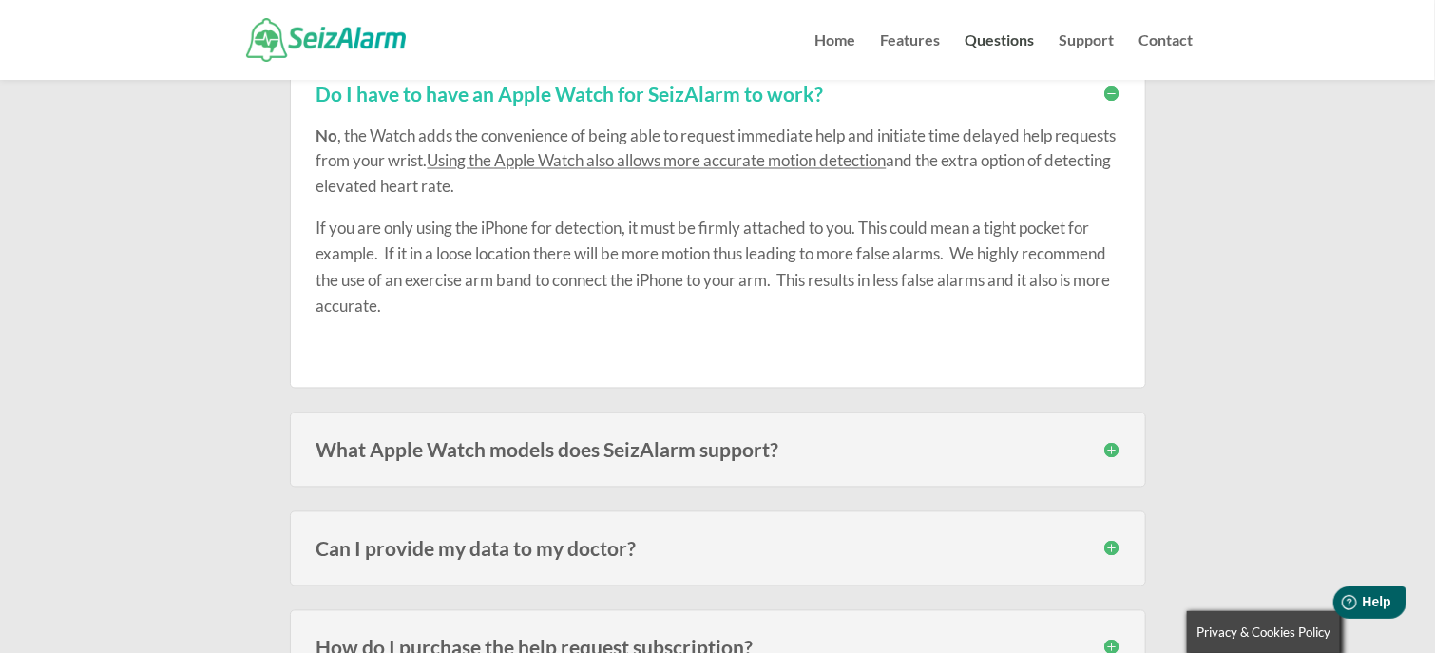 The width and height of the screenshot is (1435, 653). What do you see at coordinates (718, 276) in the screenshot?
I see `p: If you are only using the iPhone for detection, it must be firmly attached to you. This could mea...` at bounding box center [718, 276].